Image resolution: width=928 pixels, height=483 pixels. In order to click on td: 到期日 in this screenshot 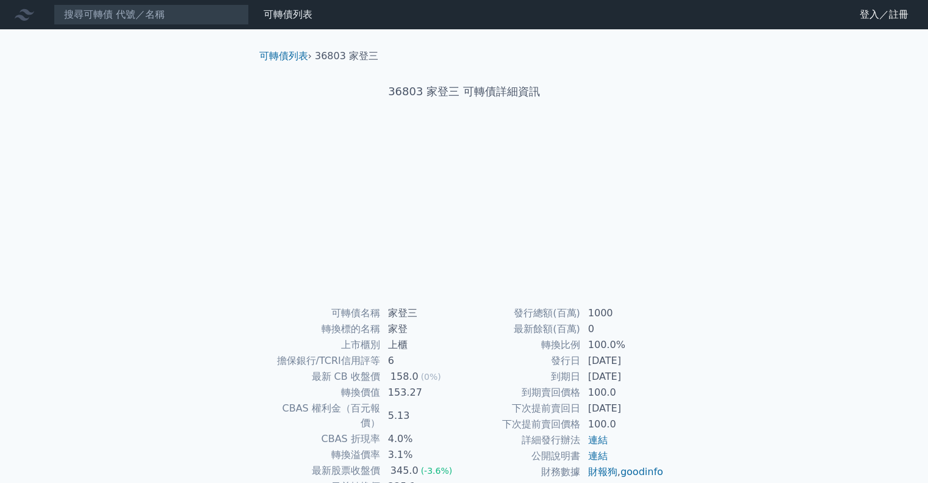, I will do `click(522, 376)`.